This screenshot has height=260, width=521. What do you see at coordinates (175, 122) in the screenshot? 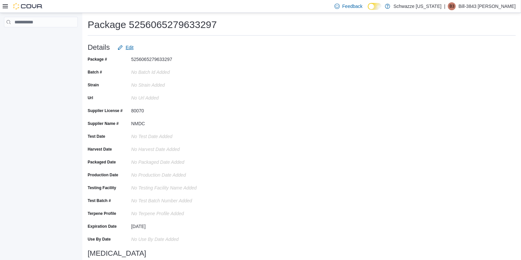
I see `div: NMDC` at bounding box center [175, 122].